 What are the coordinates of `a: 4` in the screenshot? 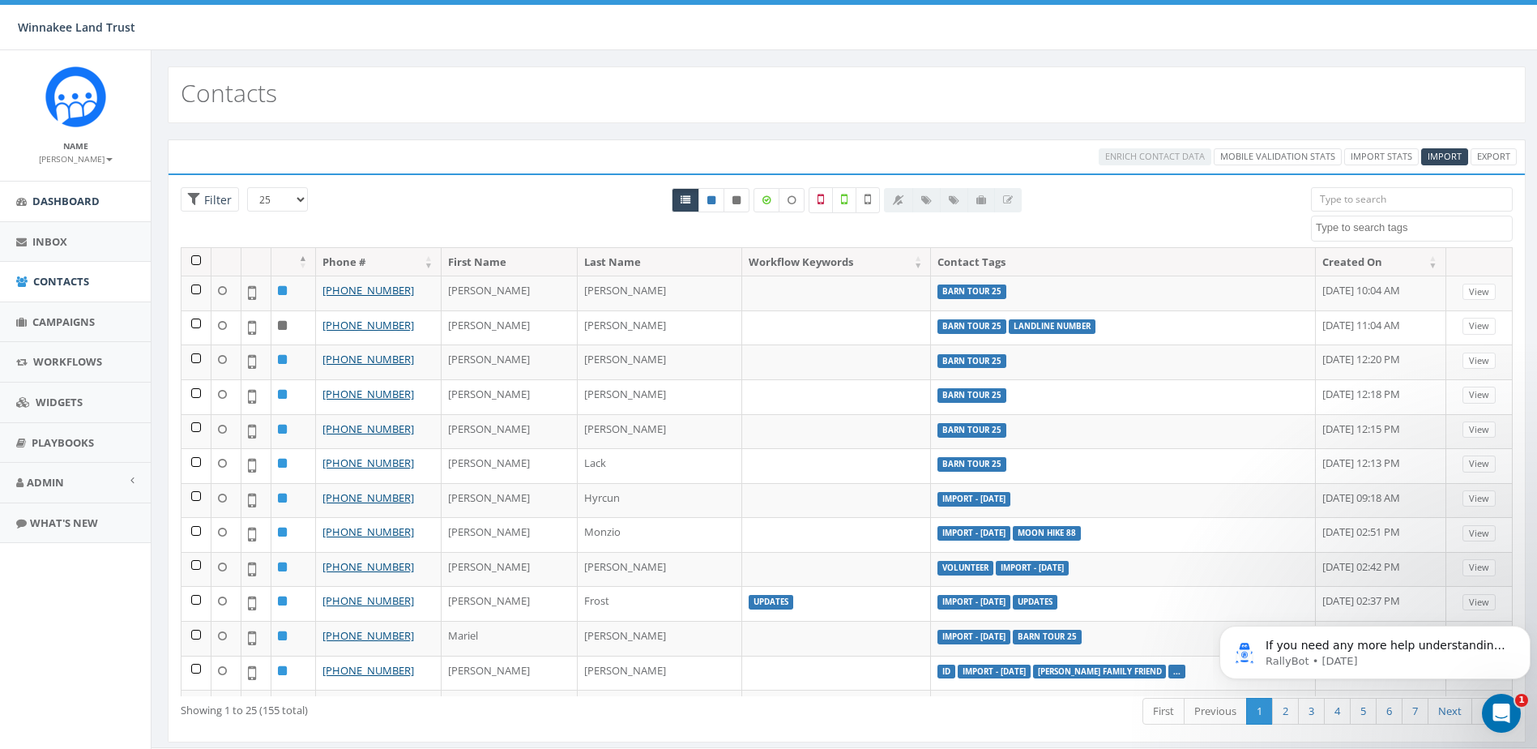 It's located at (1337, 711).